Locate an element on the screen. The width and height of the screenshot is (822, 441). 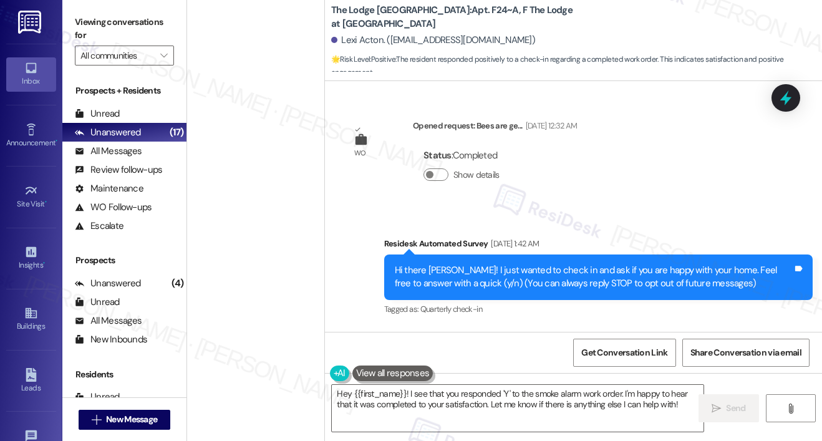
div: Opened request: Bees are ge... is located at coordinates (495, 128).